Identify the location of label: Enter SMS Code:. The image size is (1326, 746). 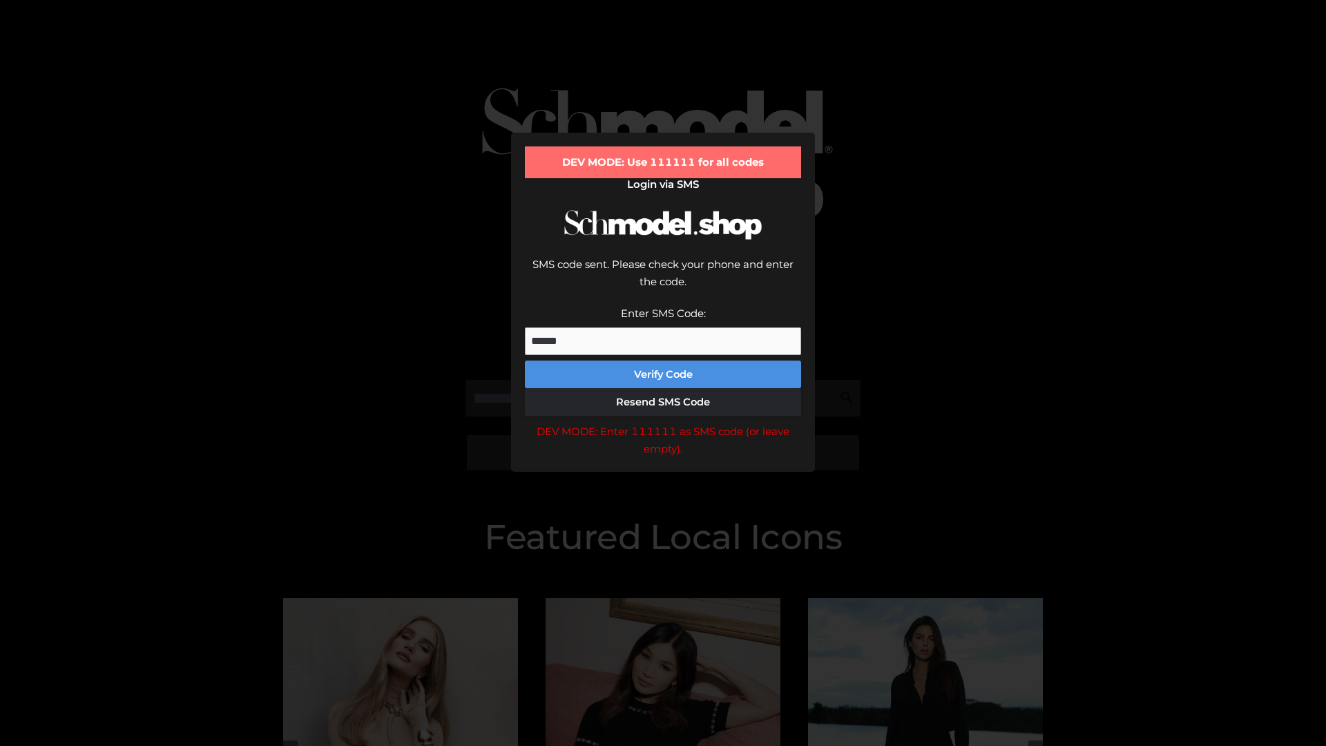
(663, 313).